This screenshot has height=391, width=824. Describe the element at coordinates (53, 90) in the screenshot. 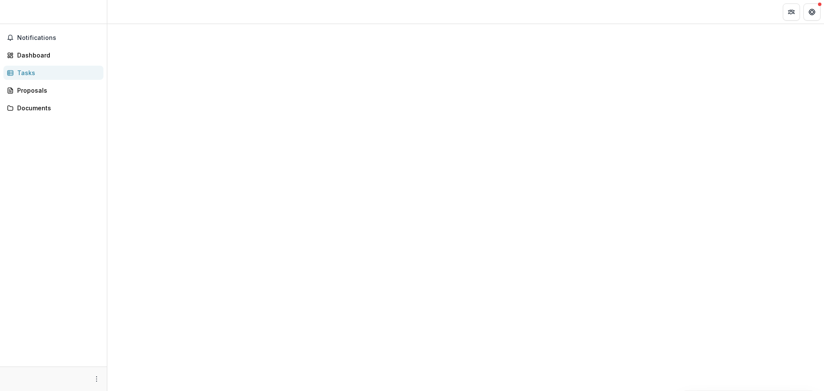

I see `a: Proposals` at that location.